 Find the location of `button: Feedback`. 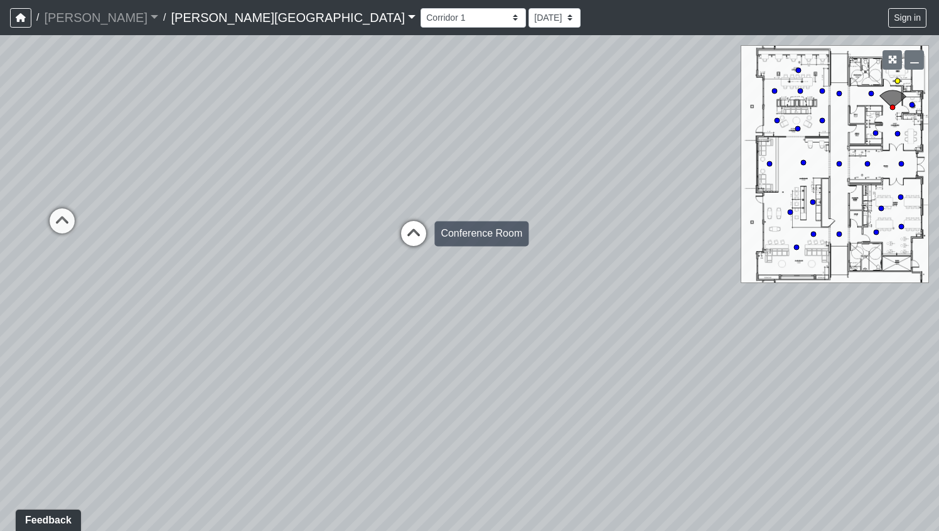

button: Feedback is located at coordinates (39, 14).